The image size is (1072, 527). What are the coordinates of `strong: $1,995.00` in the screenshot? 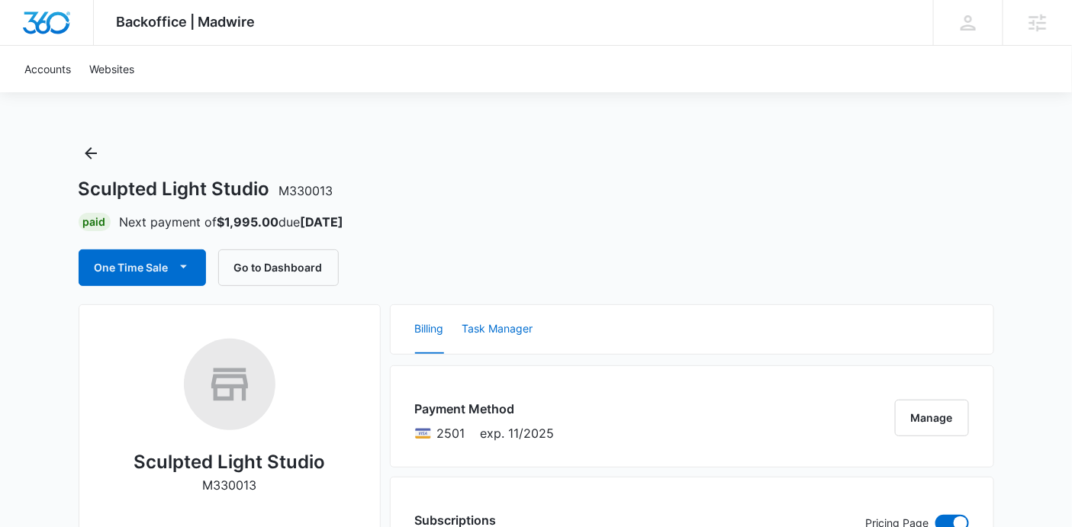 It's located at (248, 222).